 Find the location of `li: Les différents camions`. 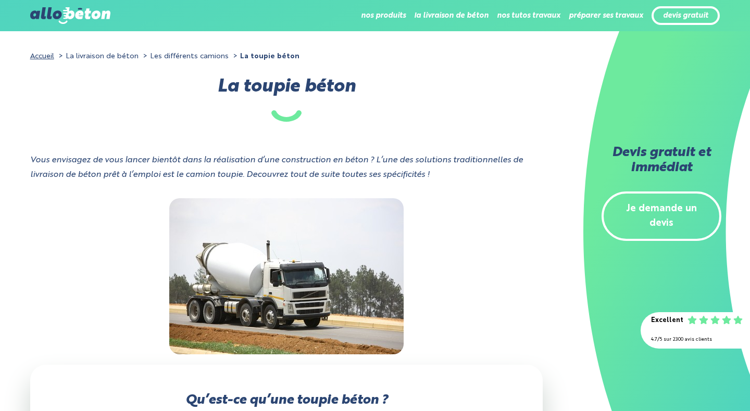

li: Les différents camions is located at coordinates (184, 56).